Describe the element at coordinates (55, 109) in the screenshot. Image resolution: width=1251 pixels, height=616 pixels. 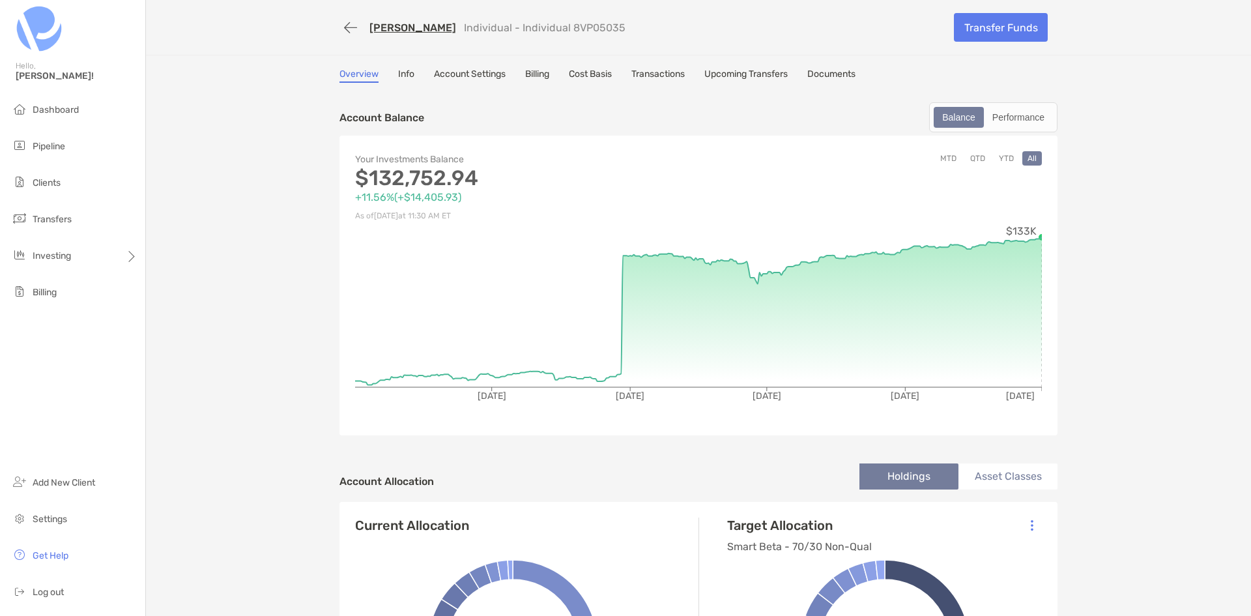
I see `span: Dashboard` at that location.